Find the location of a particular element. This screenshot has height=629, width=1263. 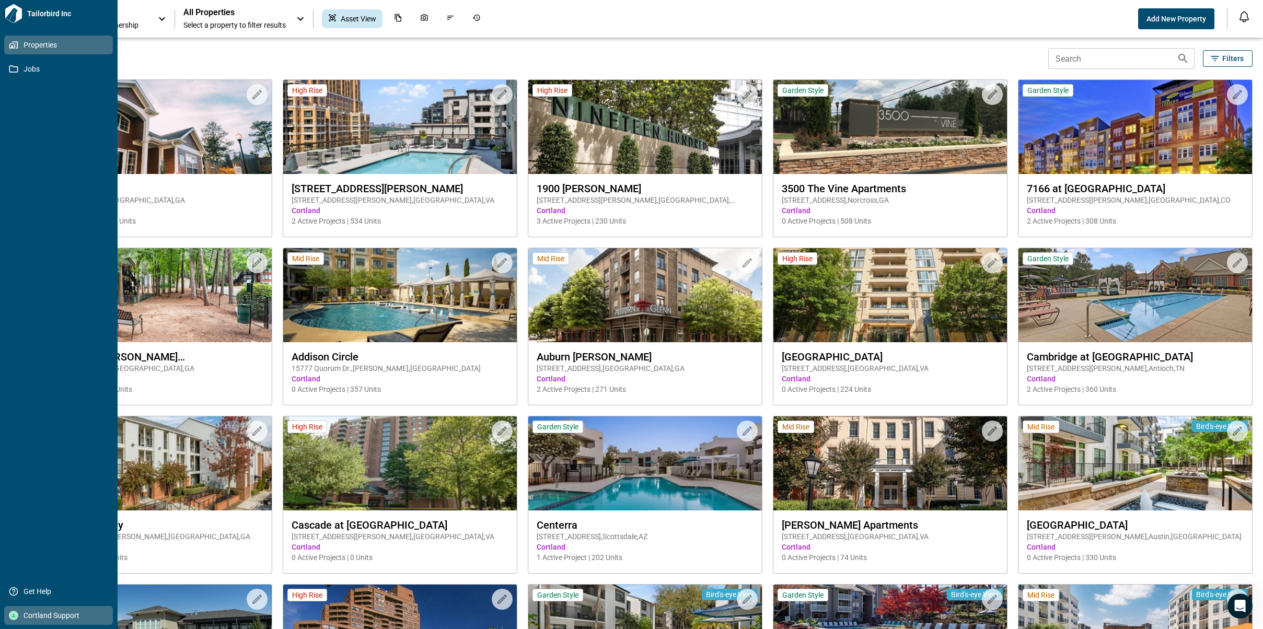

span: 0 Active Projects | 74 Units is located at coordinates (890, 558).